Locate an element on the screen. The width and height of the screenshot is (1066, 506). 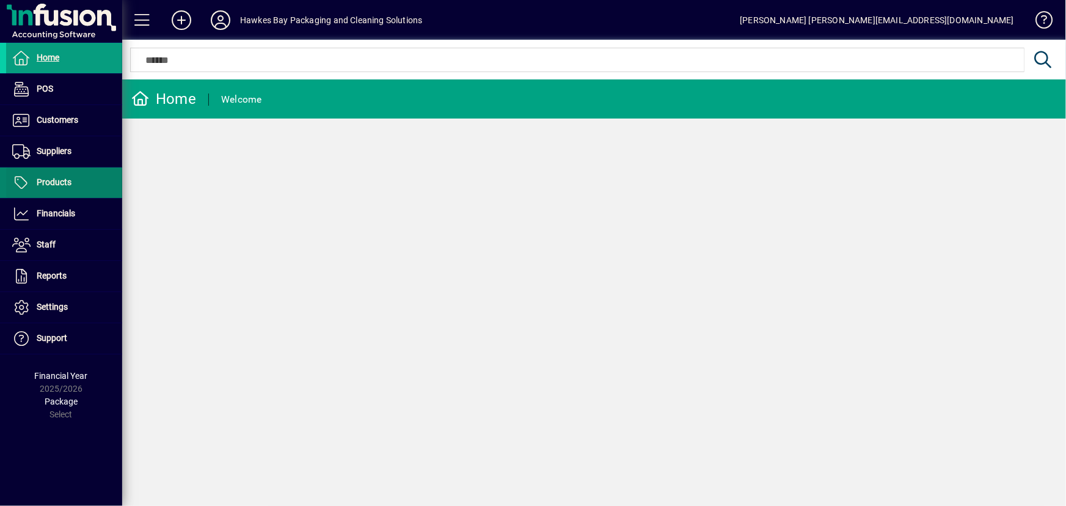
button: Profile is located at coordinates (221, 20).